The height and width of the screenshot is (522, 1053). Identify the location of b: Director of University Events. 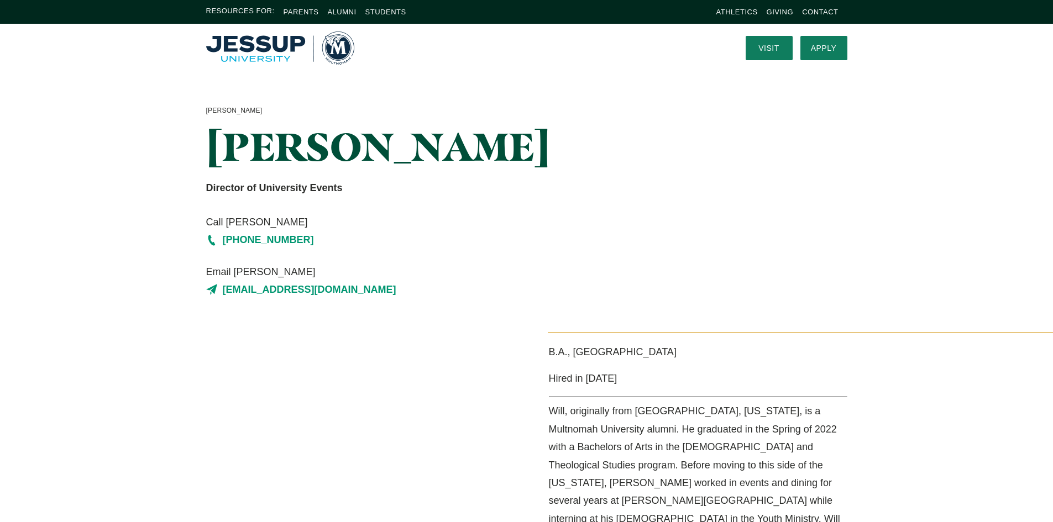
(274, 188).